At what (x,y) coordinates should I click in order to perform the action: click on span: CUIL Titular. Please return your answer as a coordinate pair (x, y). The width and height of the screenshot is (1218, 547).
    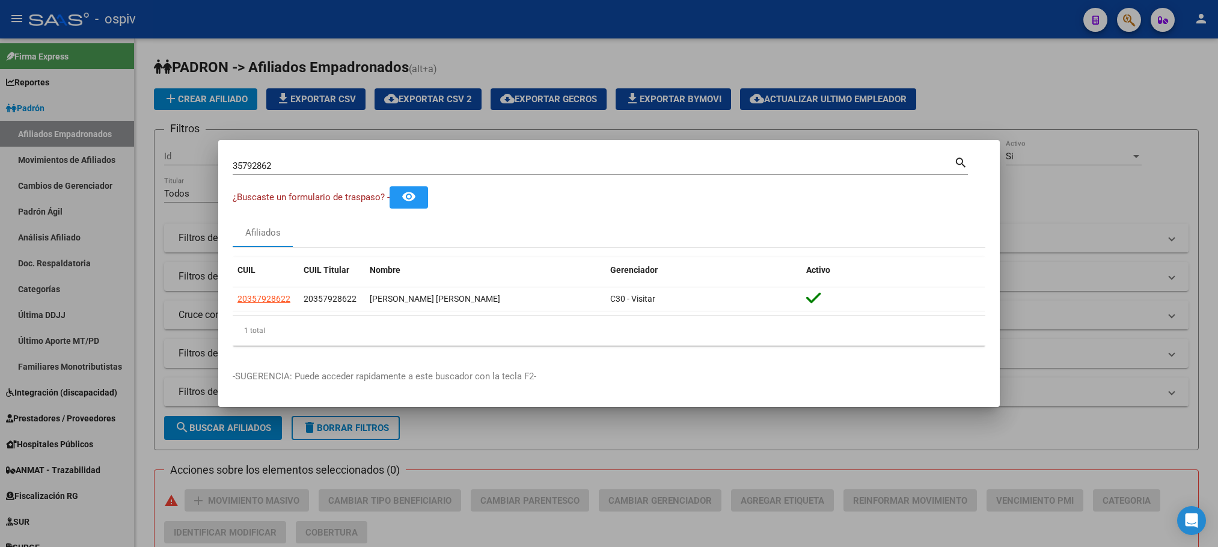
    Looking at the image, I should click on (326, 270).